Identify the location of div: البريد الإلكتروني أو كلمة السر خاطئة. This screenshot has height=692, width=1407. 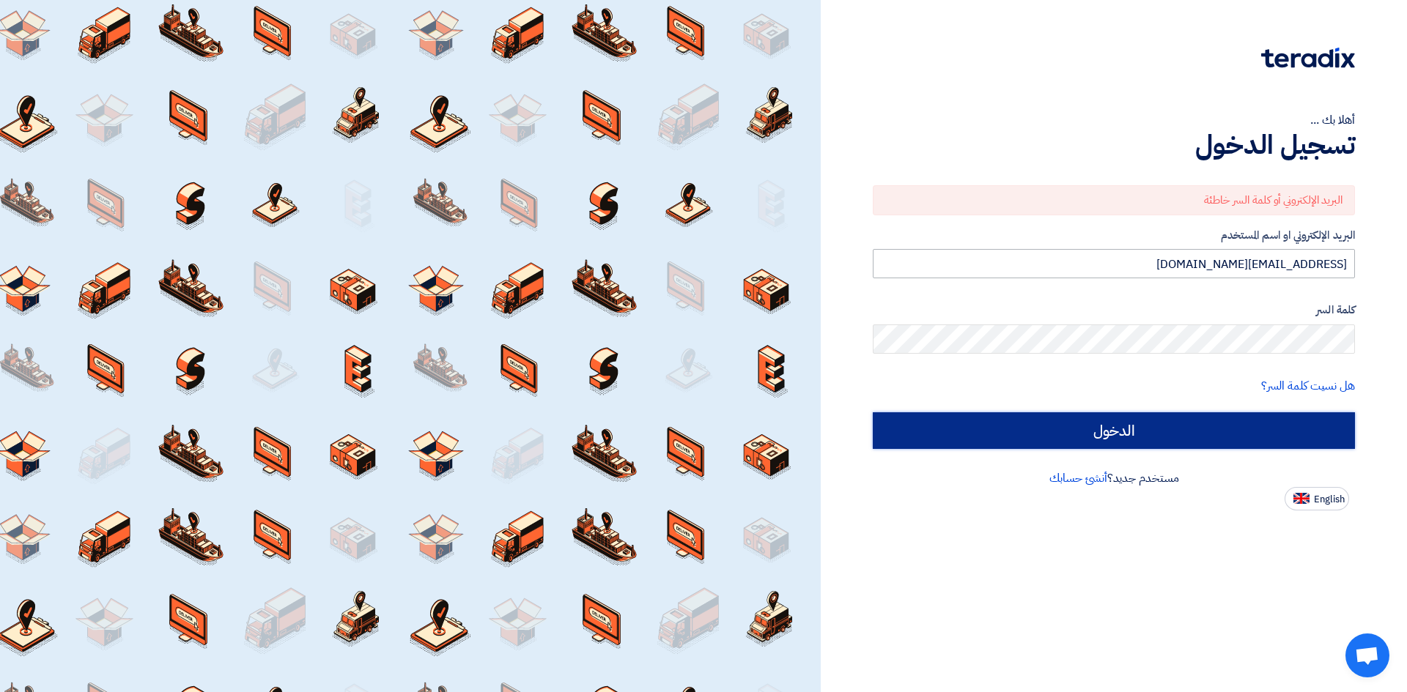
(1114, 200).